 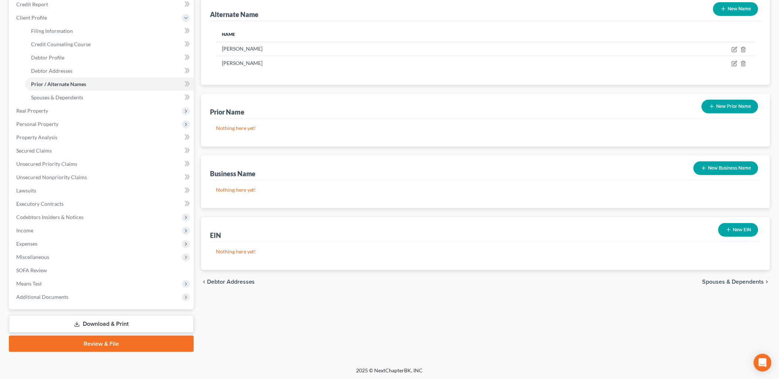 What do you see at coordinates (102, 271) in the screenshot?
I see `a: SOFA Review` at bounding box center [102, 271].